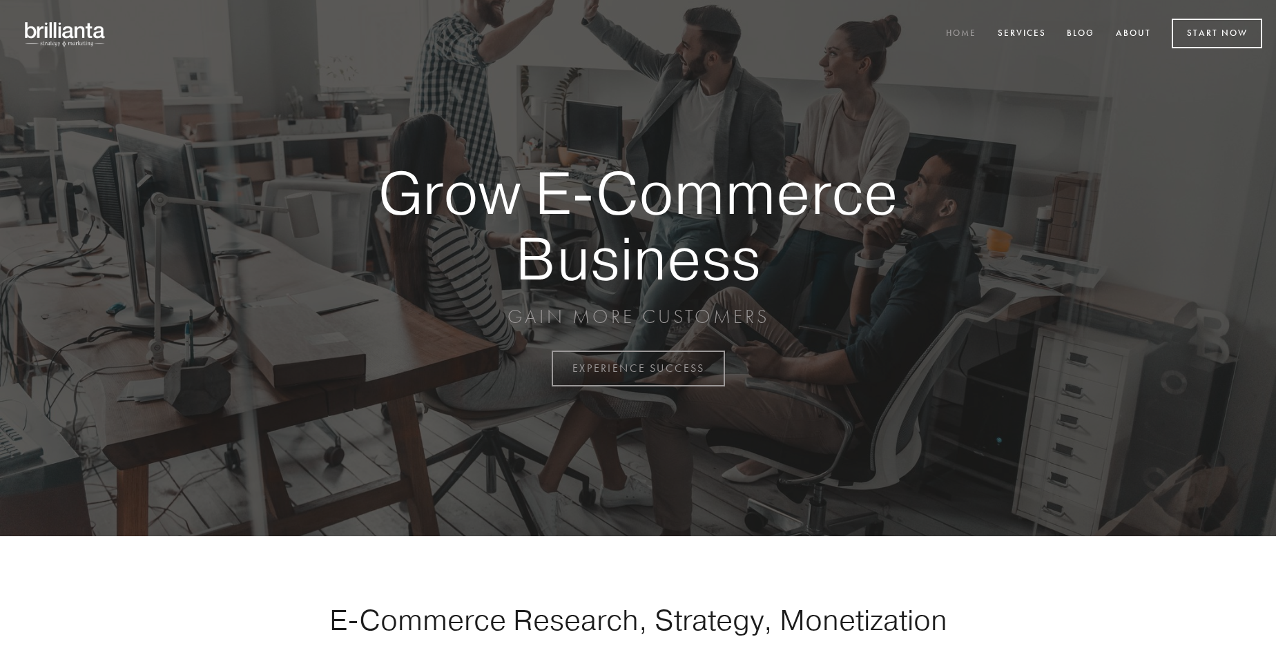 The height and width of the screenshot is (648, 1276). Describe the element at coordinates (1133, 34) in the screenshot. I see `a: About` at that location.